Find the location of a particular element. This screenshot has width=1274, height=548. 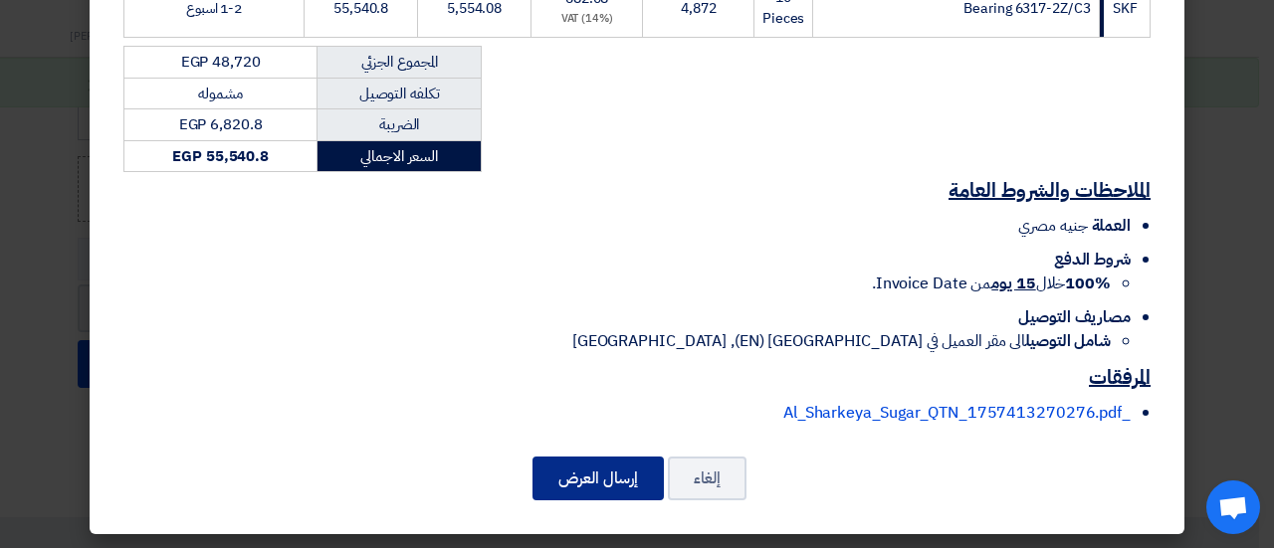

u: المرفقات is located at coordinates (1120, 377).